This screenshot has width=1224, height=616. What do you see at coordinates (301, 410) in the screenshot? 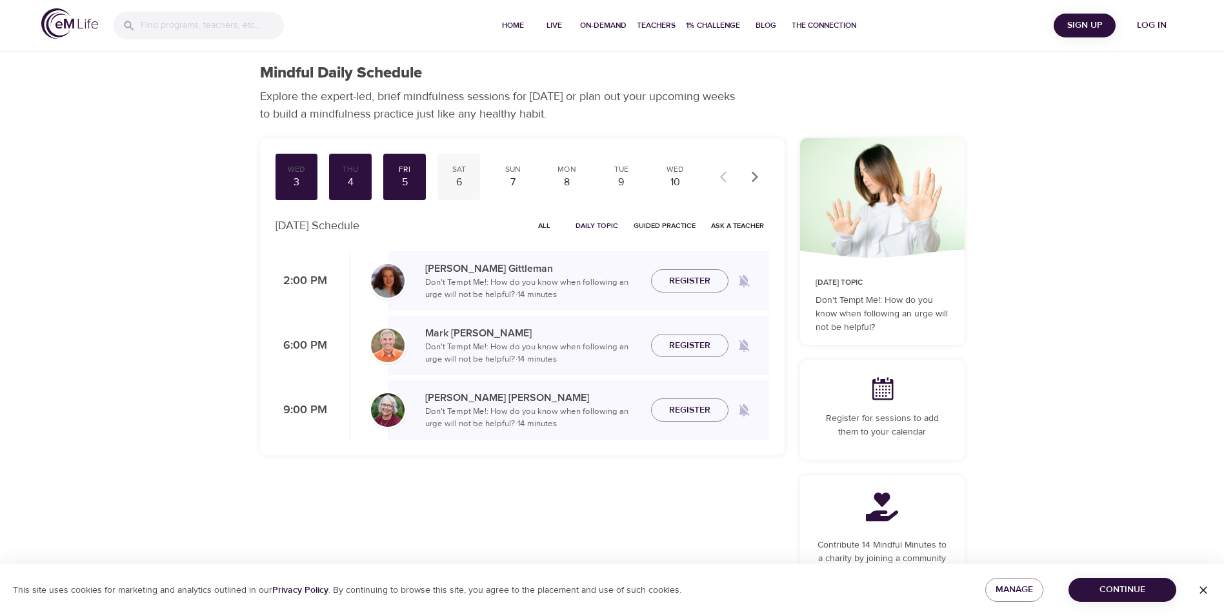
I see `p: 9:00 PM` at bounding box center [301, 410].